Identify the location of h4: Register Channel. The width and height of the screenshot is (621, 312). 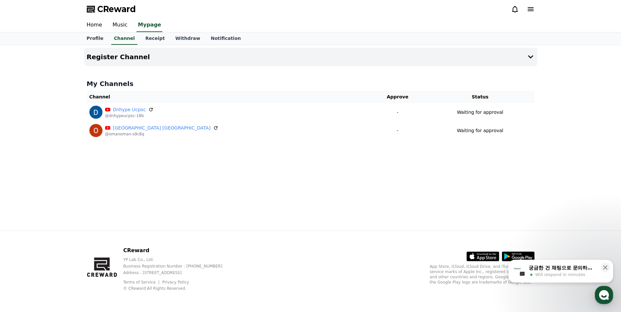
(118, 57).